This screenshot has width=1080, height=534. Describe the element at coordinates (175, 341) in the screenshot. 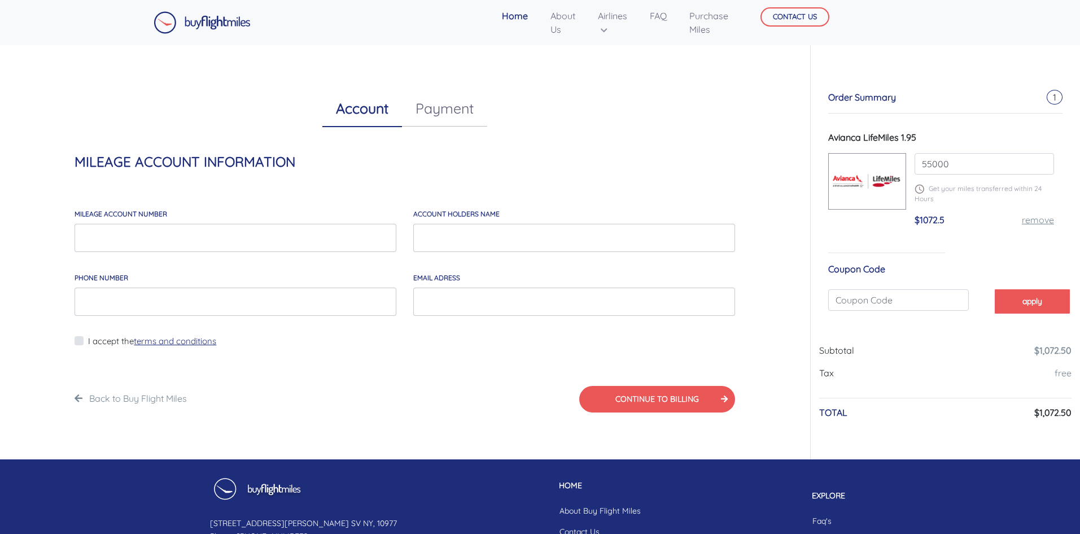

I see `a: terms and conditions` at that location.